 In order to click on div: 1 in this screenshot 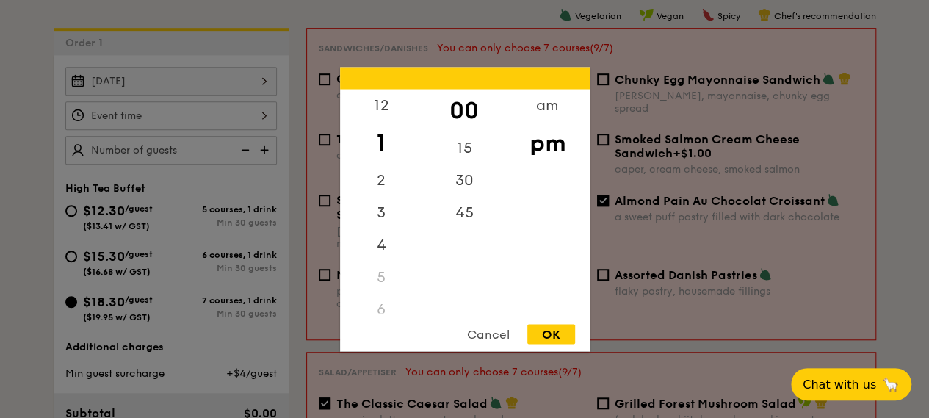, I will do `click(381, 143)`.